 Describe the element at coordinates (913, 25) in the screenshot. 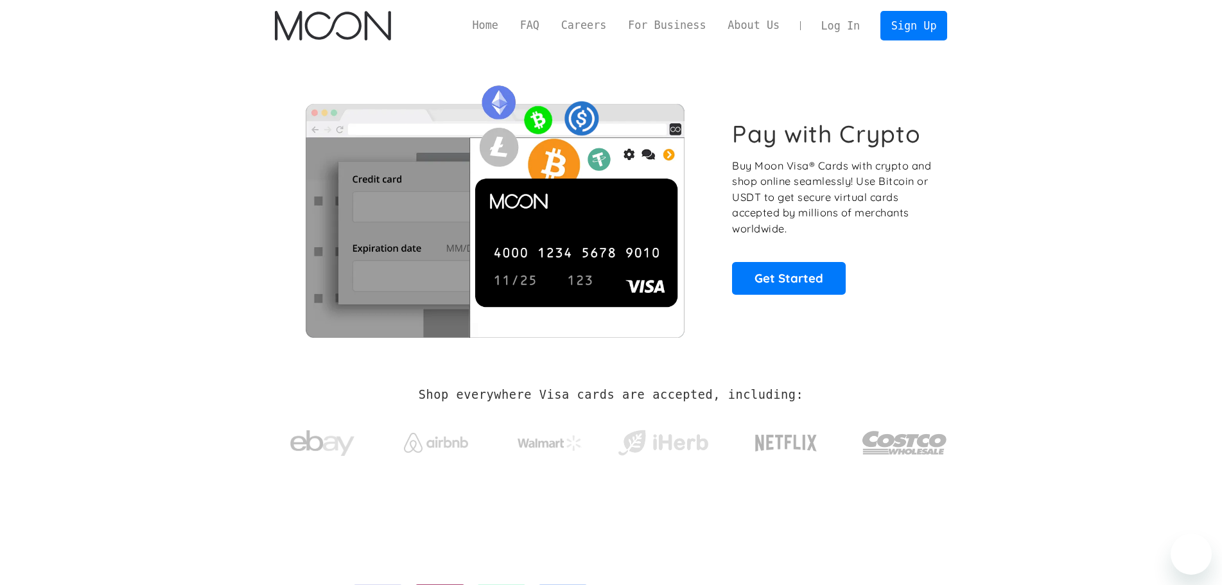

I see `a: Sign Up` at that location.